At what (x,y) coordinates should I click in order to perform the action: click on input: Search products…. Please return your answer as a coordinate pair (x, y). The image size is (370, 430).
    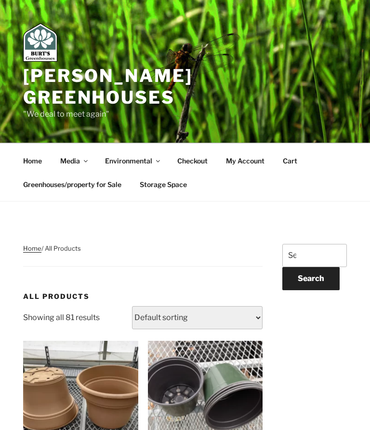
    Looking at the image, I should click on (315, 255).